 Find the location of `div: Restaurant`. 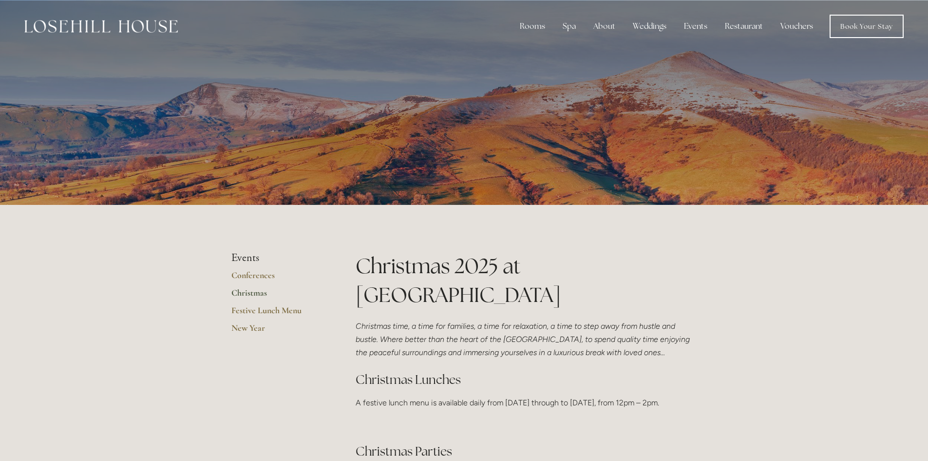

div: Restaurant is located at coordinates (744, 26).